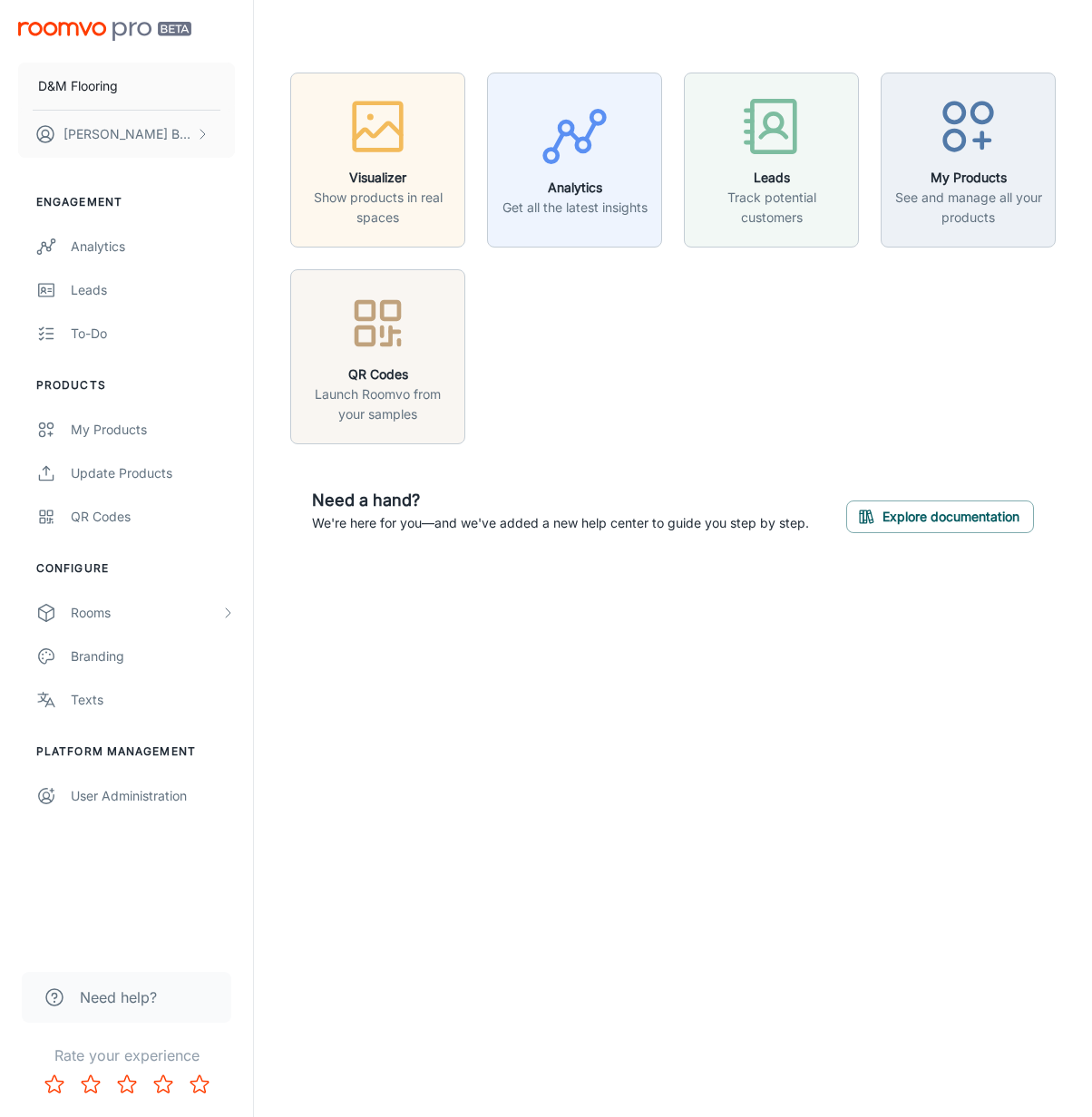 This screenshot has width=1092, height=1117. I want to click on p: Track potential customers, so click(770, 207).